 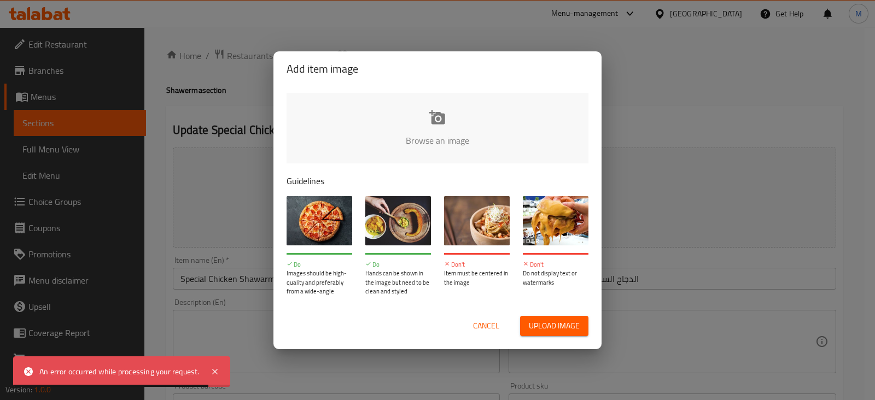 I want to click on div: An error occurred while processing your request., so click(x=119, y=372).